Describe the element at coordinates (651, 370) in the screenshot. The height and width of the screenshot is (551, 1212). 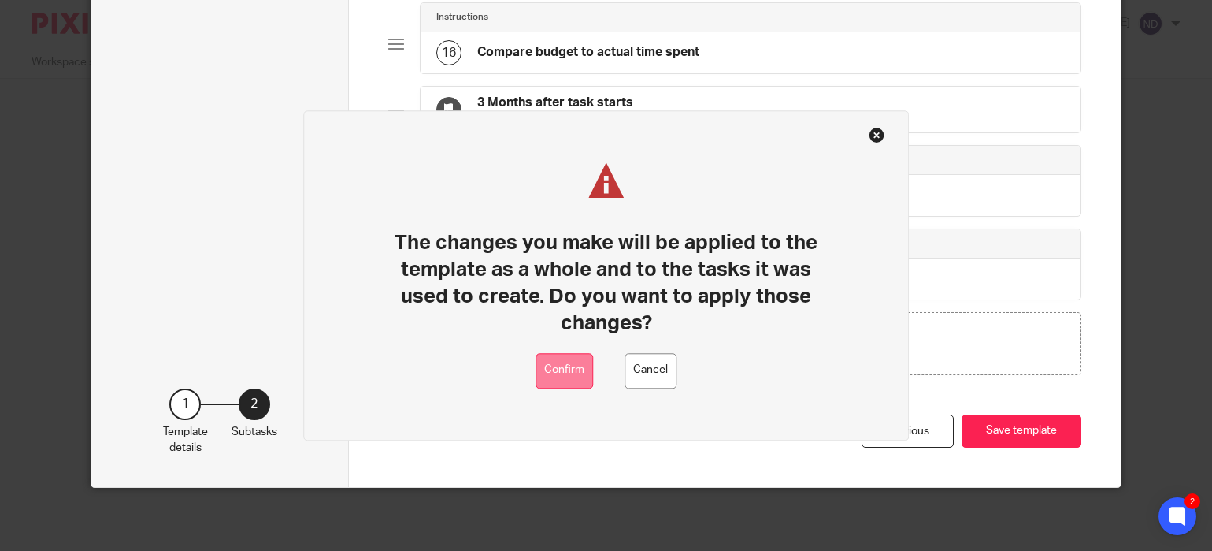
I see `button: Cancel` at that location.